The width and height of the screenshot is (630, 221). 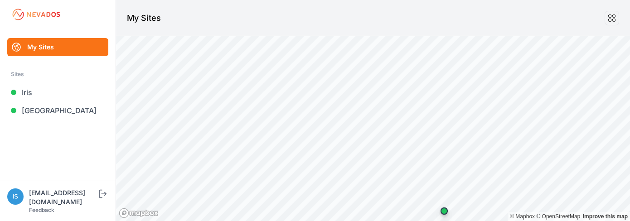 I want to click on a: Iris, so click(x=58, y=93).